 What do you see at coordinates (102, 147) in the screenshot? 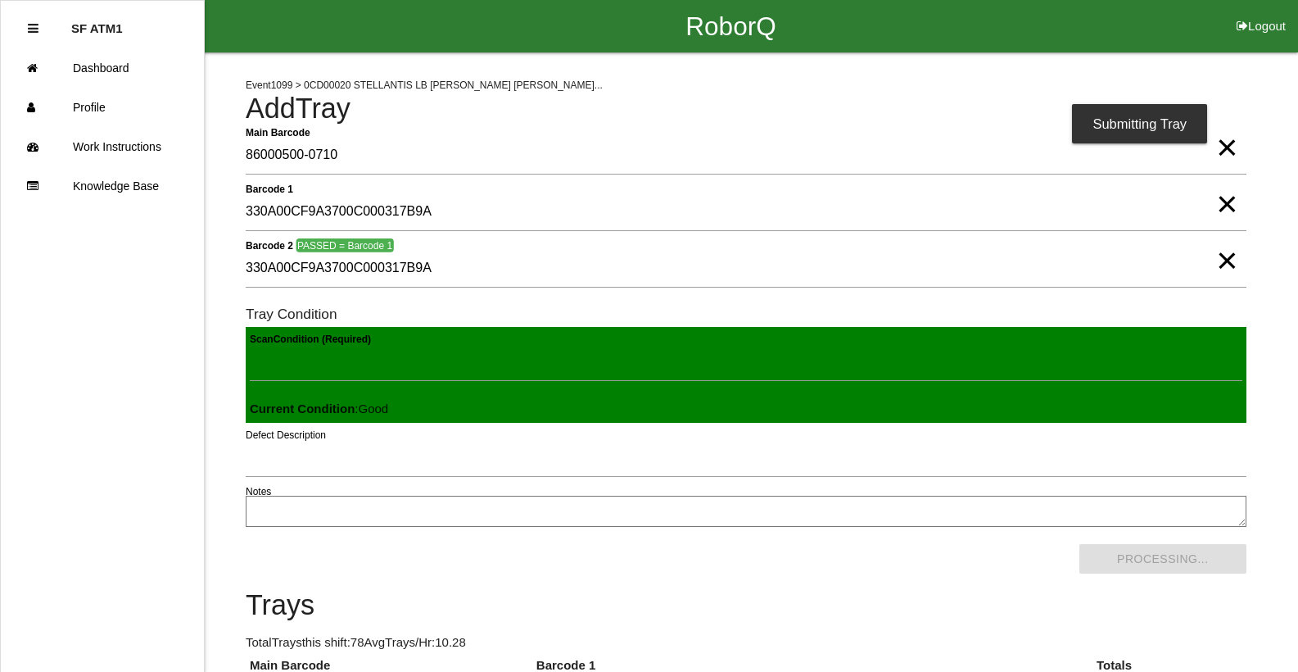
I see `a: Work Instructions` at bounding box center [102, 147].